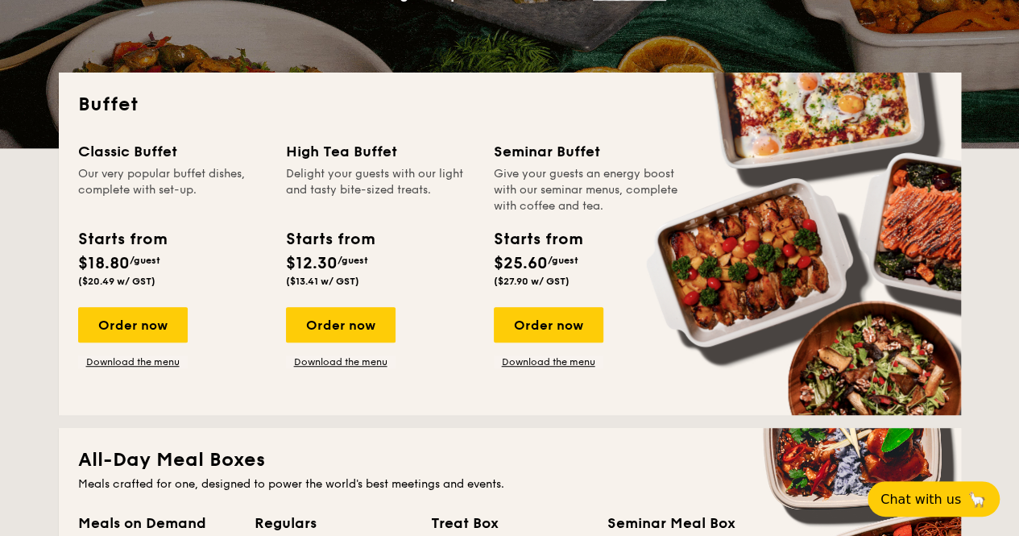  I want to click on span: Chat with us, so click(921, 499).